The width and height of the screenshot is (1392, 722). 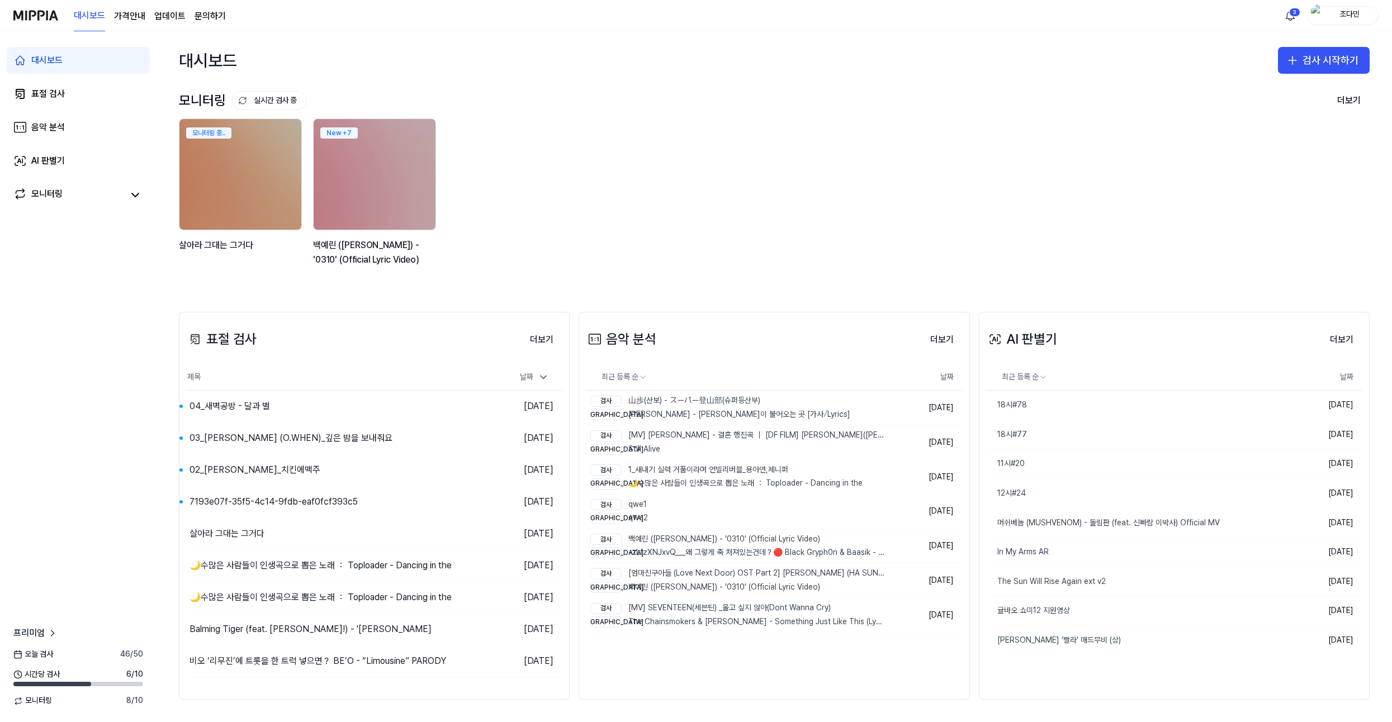 What do you see at coordinates (737, 553) in the screenshot?
I see `div: -zLfzXNJxvQ___왜 그렇게 축 처져있는건데？🔴 Black Gryph0n & Baasik - DAISIES 가사해석⧸팝송추천` at bounding box center [737, 553].